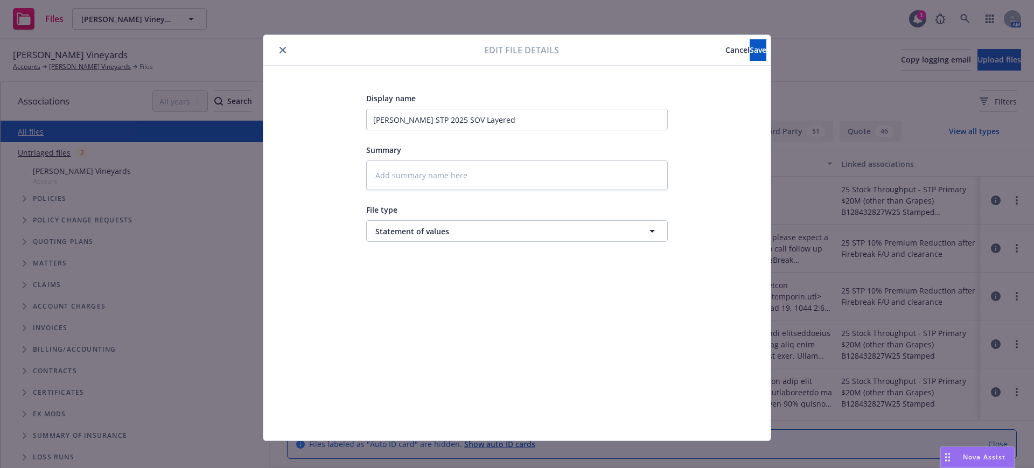  I want to click on span: Statement of values, so click(497, 231).